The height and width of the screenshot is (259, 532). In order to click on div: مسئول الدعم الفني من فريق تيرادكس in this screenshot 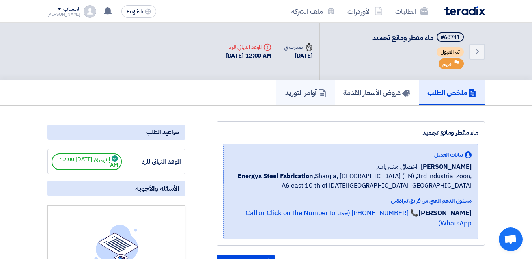, I will do `click(351, 201)`.